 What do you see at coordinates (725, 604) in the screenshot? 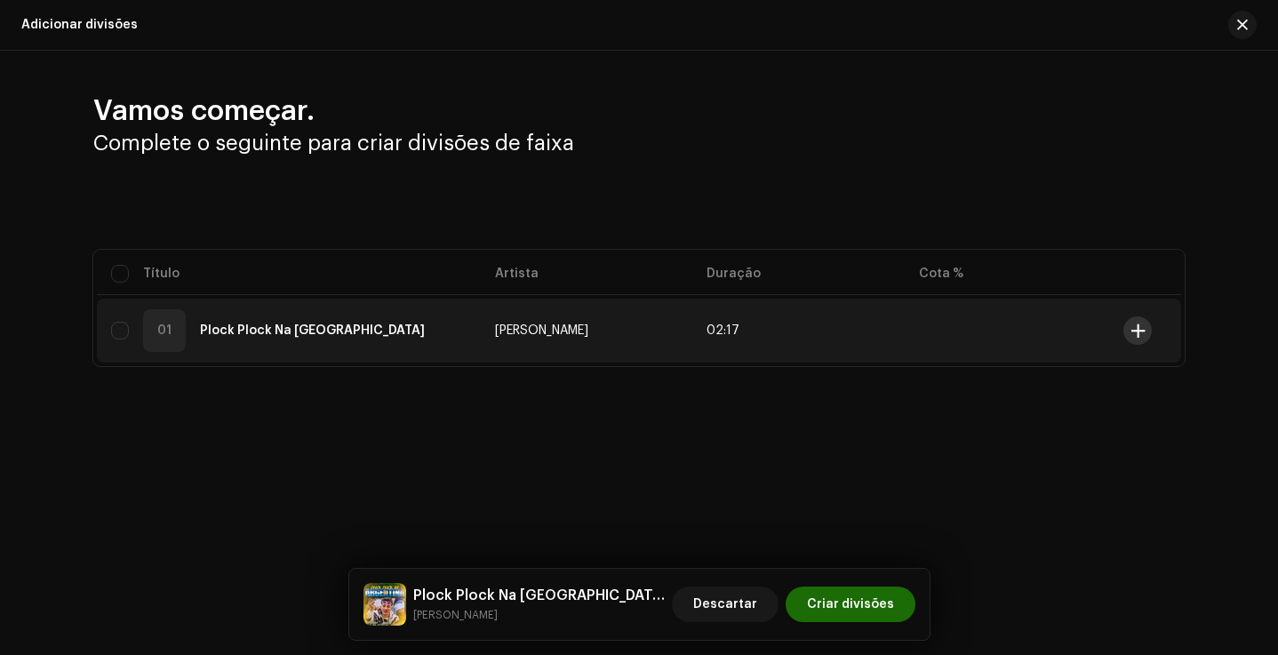
I see `button: Descartar` at bounding box center [725, 604].